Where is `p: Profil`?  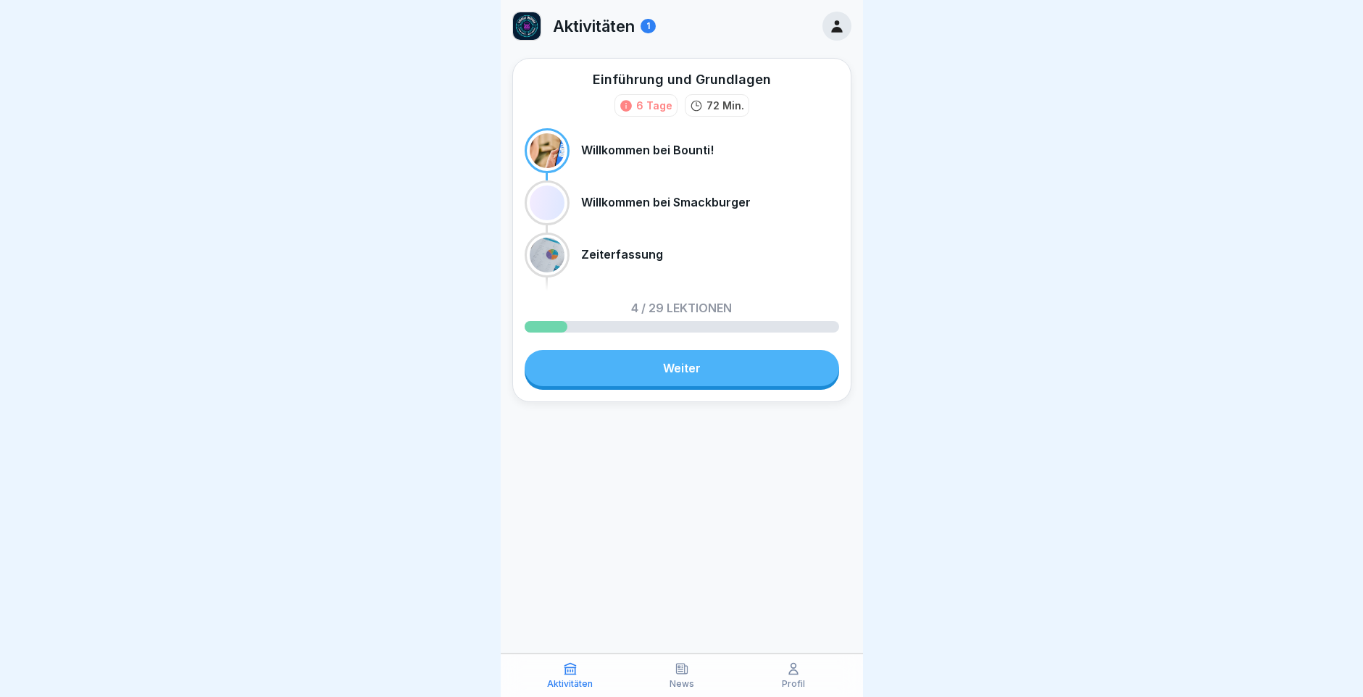
p: Profil is located at coordinates (794, 684).